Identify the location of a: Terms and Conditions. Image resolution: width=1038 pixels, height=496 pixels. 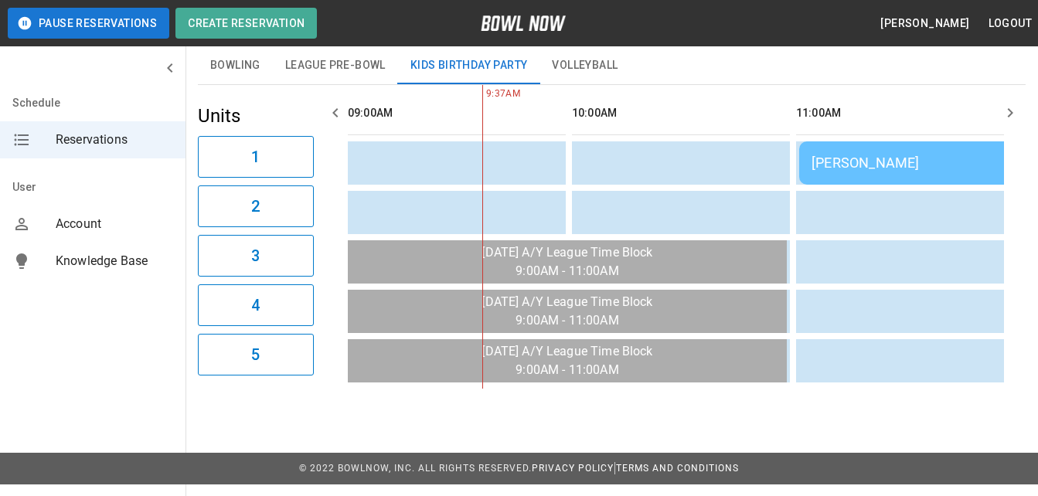
(677, 468).